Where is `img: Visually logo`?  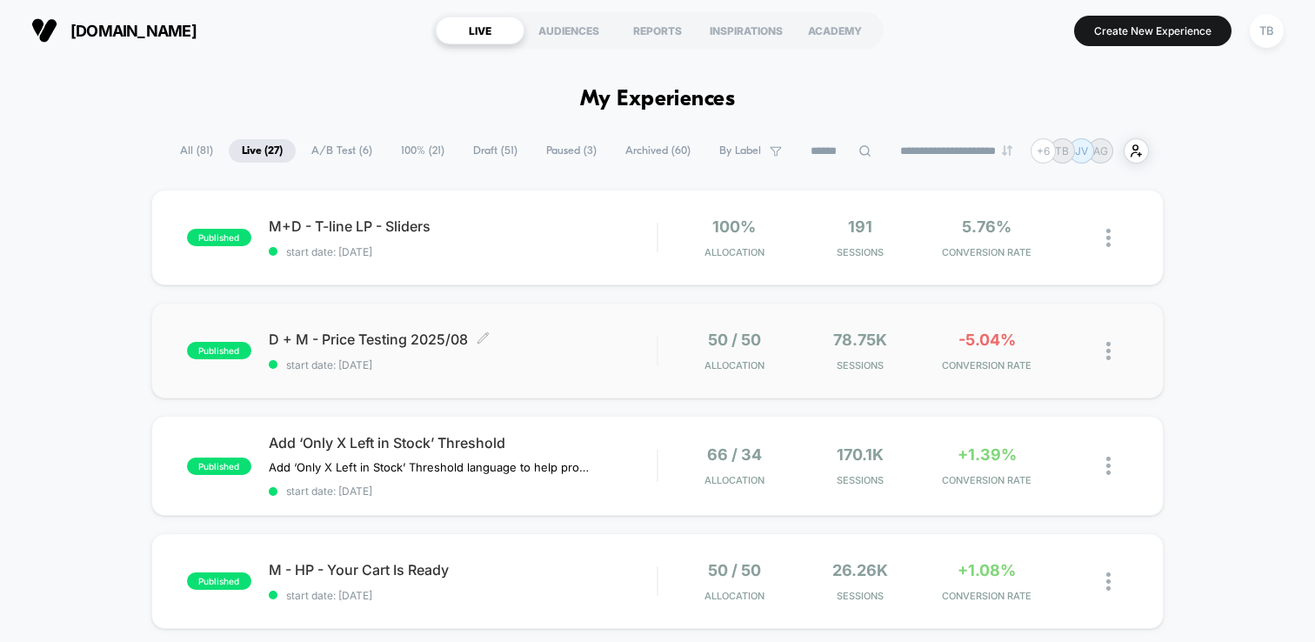 img: Visually logo is located at coordinates (44, 30).